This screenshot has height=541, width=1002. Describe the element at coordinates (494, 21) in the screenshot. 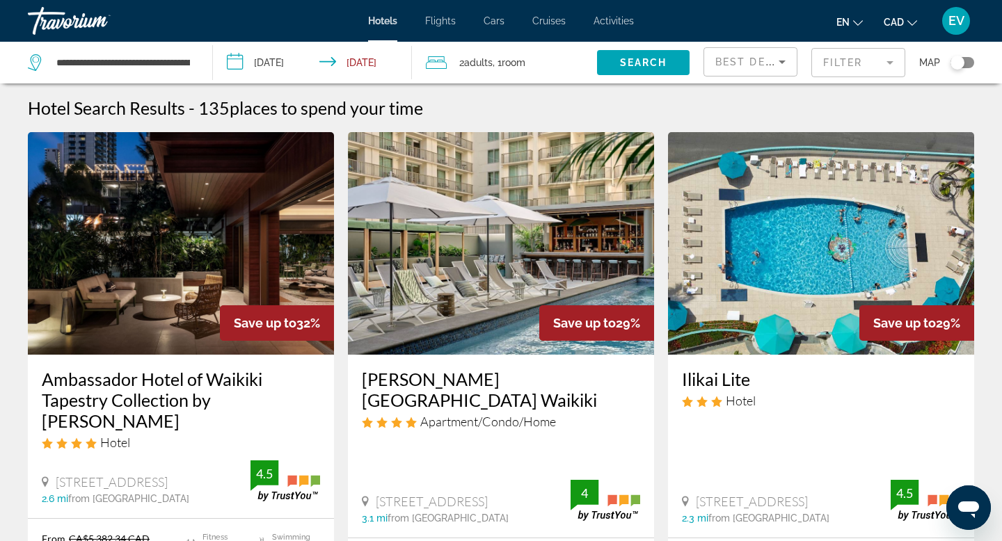

I see `span: Cars` at that location.